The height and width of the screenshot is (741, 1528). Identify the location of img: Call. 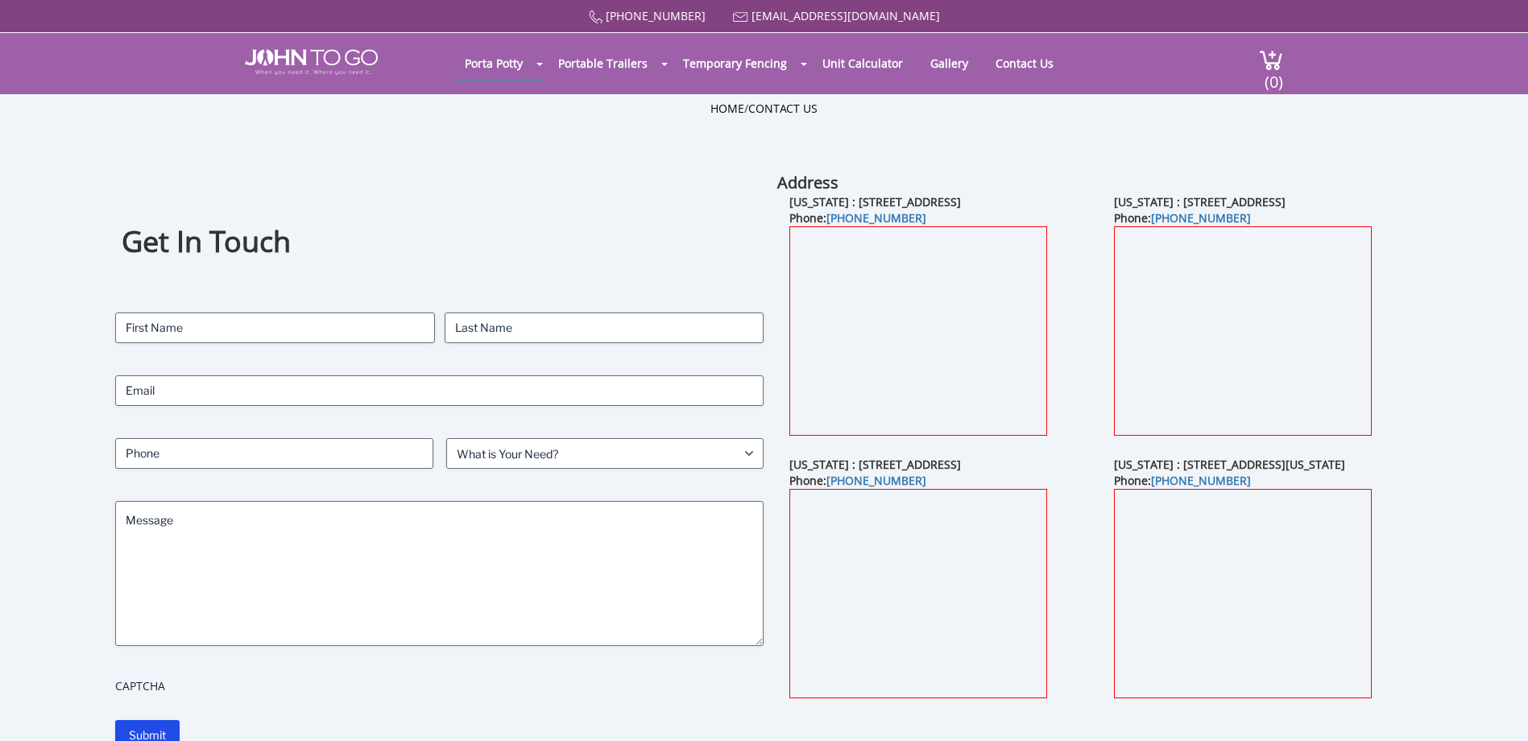
(595, 17).